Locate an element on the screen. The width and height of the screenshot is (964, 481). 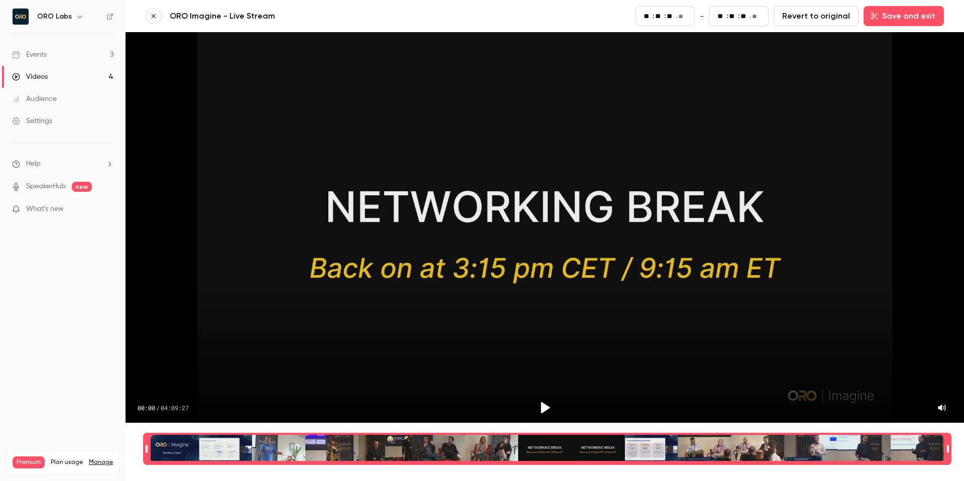
fieldset: 04:10:52.32 is located at coordinates (738, 16).